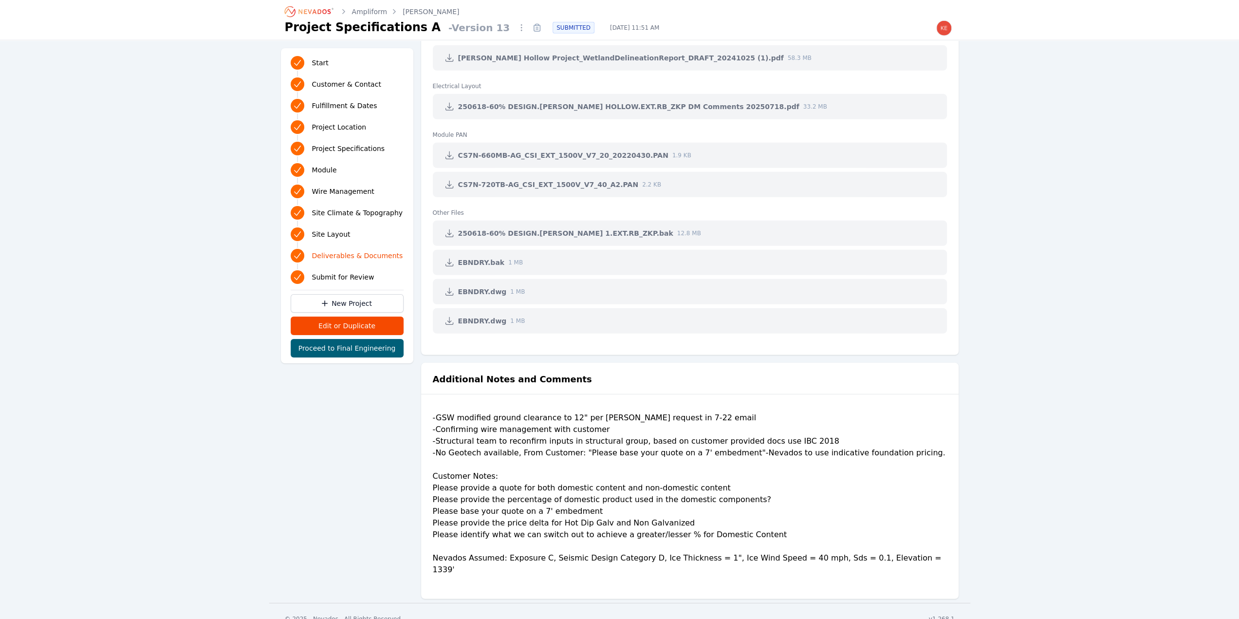  Describe the element at coordinates (563, 155) in the screenshot. I see `span: CS7N-660MB-AG_CSI_EXT_1500V_V7_20_20220430.PAN` at that location.